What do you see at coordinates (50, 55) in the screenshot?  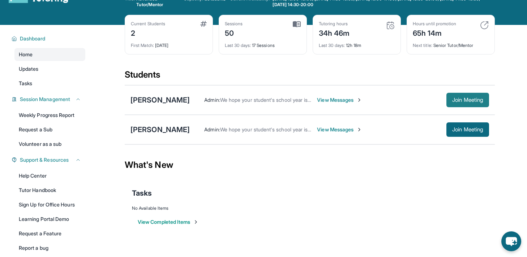 I see `a: Home` at bounding box center [50, 55].